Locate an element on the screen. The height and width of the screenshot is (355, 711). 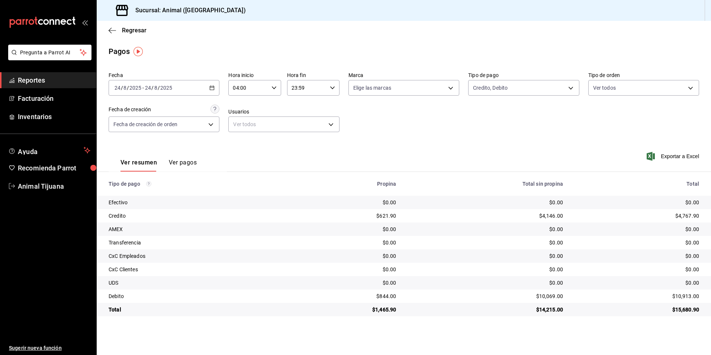
div: AMEX is located at coordinates (196, 229).